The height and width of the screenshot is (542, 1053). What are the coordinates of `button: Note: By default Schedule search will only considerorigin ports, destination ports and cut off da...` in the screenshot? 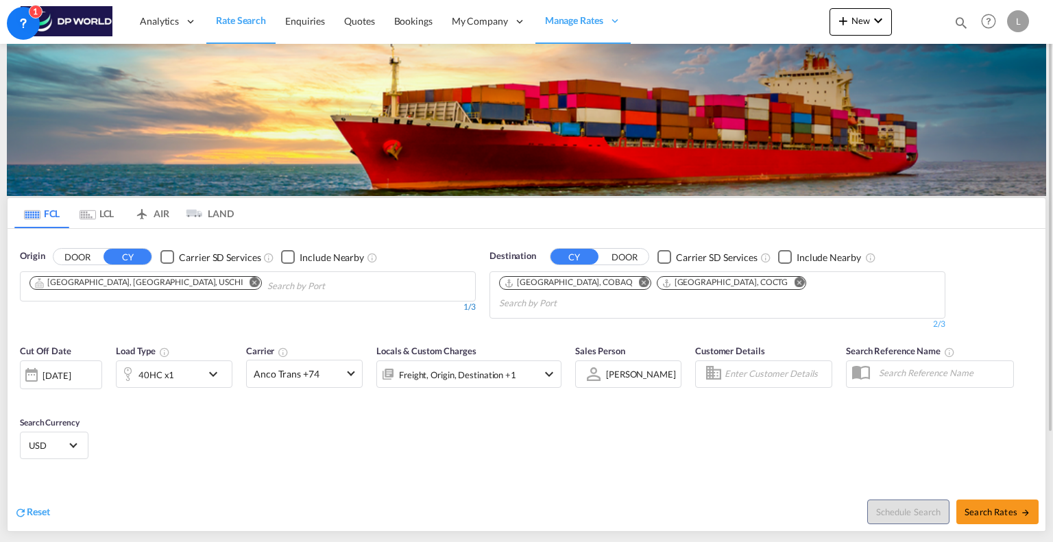 It's located at (908, 512).